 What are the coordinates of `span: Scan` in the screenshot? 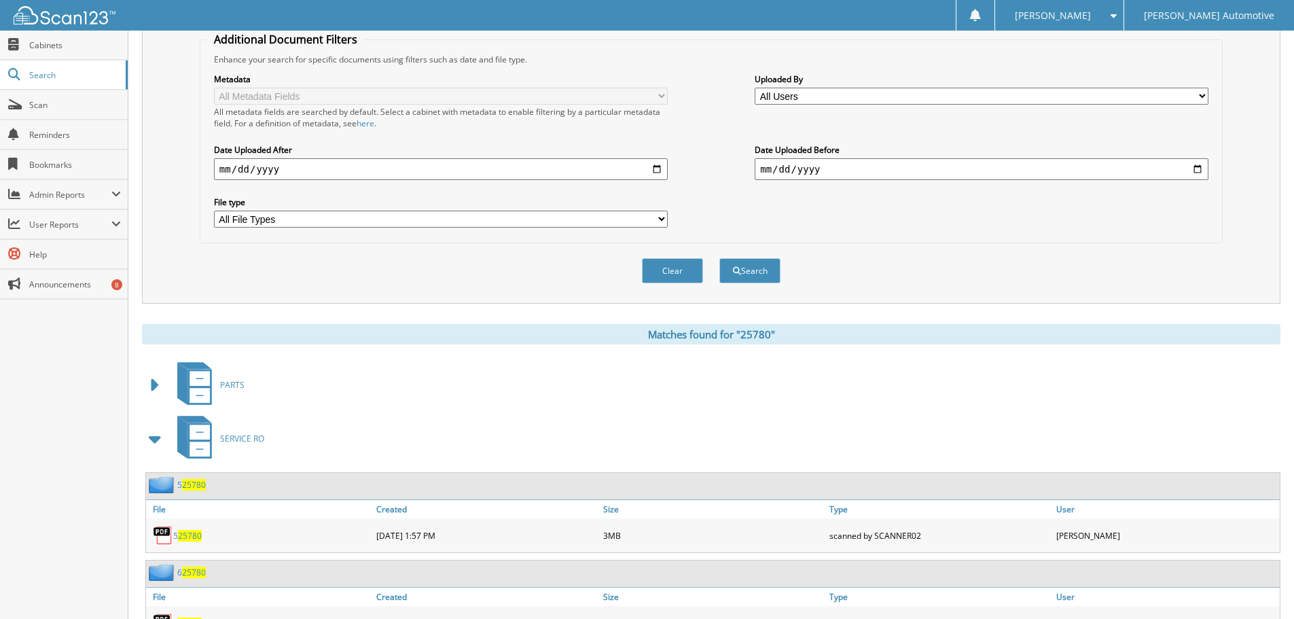 It's located at (75, 105).